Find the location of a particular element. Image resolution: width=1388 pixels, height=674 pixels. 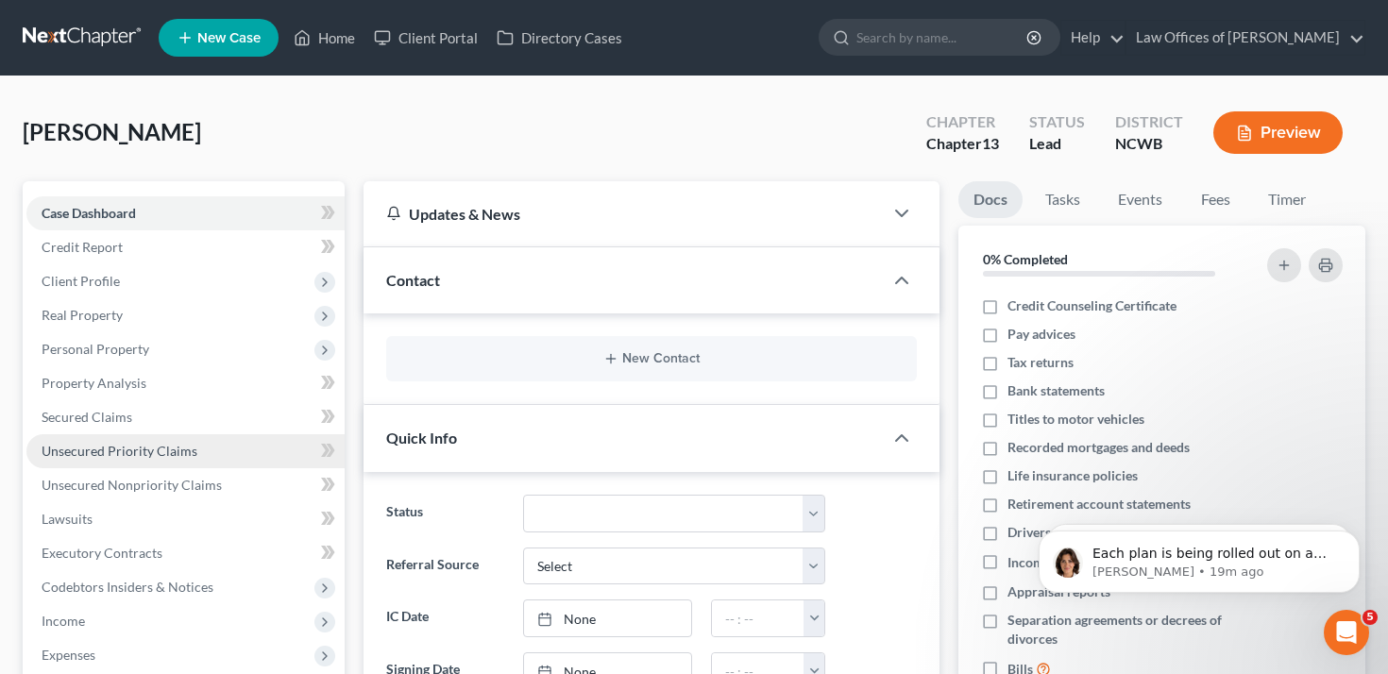

span: New Case is located at coordinates (228, 38).